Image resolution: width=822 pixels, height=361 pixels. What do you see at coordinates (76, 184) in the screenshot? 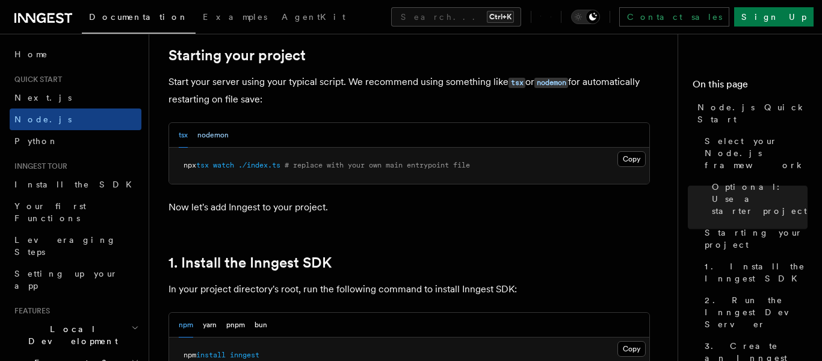
I see `span: Install the SDK` at bounding box center [76, 184].